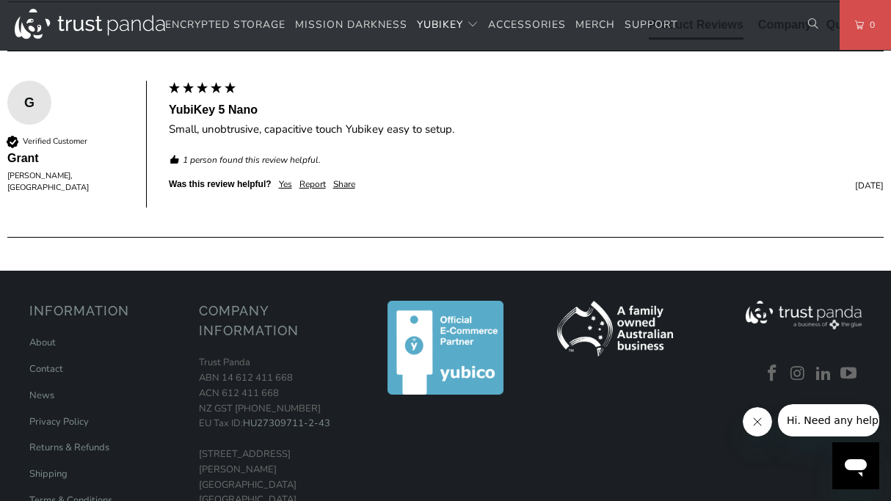 This screenshot has width=891, height=501. Describe the element at coordinates (799, 374) in the screenshot. I see `a: Trust Panda Australia on Instagram` at that location.